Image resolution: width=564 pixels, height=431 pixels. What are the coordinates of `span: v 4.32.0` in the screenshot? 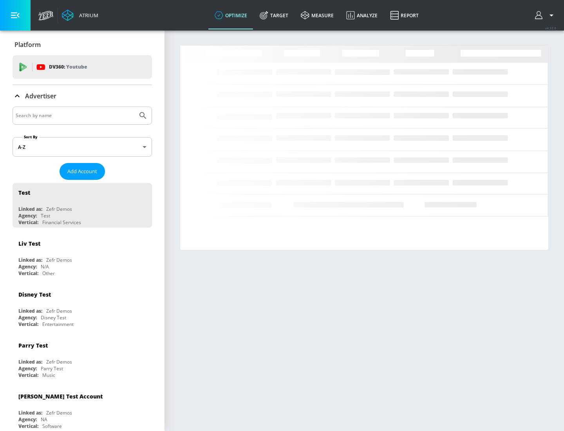 It's located at (551, 28).